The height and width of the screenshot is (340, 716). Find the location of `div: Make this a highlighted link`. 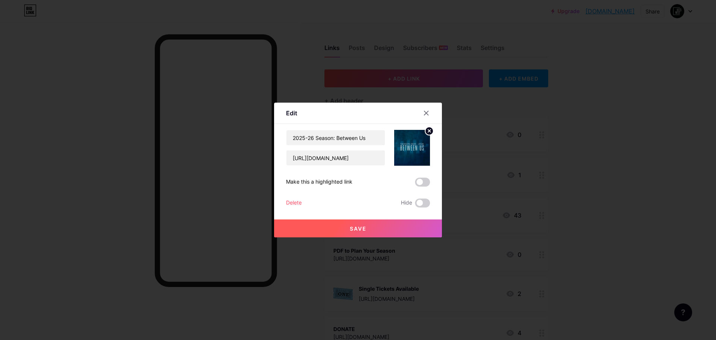

div: Make this a highlighted link is located at coordinates (319, 182).